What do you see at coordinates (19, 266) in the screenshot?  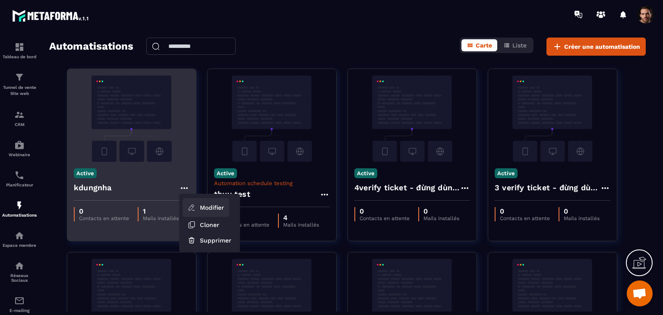 I see `img: social-network` at bounding box center [19, 266].